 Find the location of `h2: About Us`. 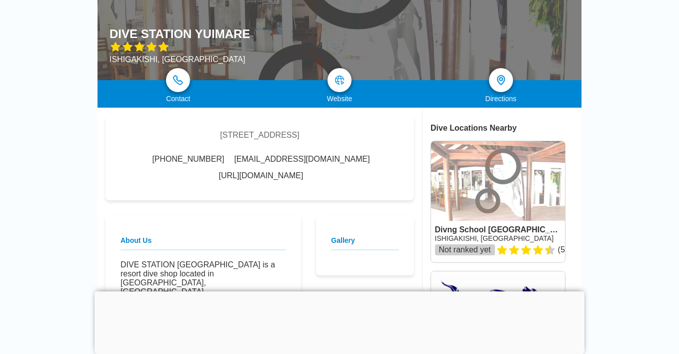

h2: About Us is located at coordinates (203, 243).